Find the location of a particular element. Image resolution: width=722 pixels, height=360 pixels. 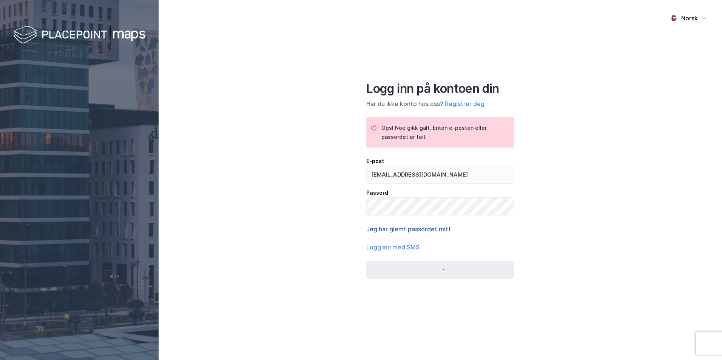

button: Logg inn med SMS is located at coordinates (393, 247).